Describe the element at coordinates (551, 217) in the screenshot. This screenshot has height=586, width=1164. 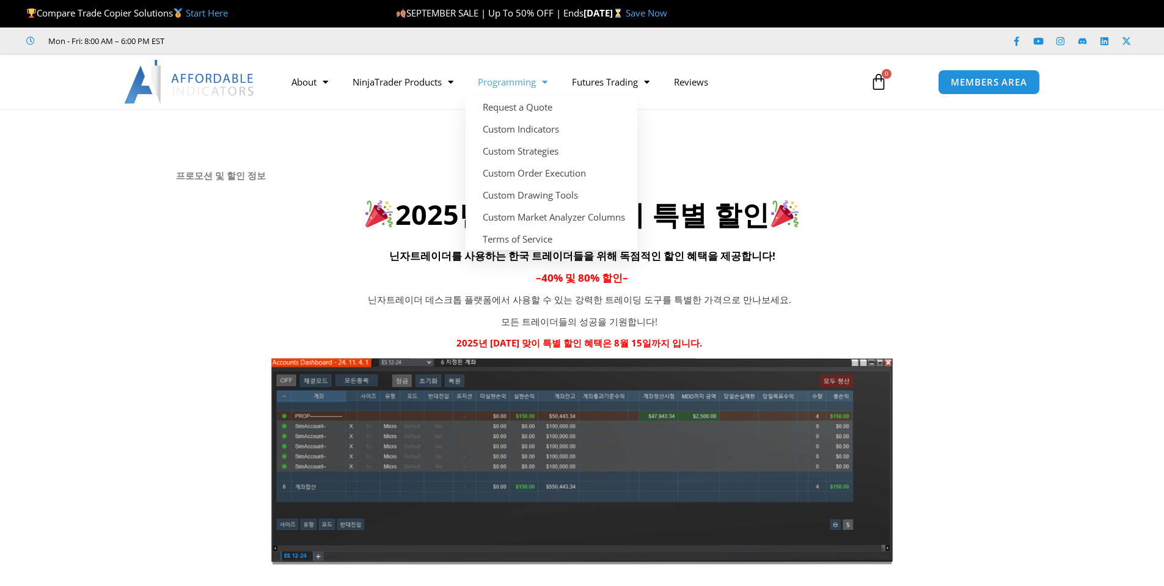
I see `a: Custom Market Analyzer Columns` at that location.